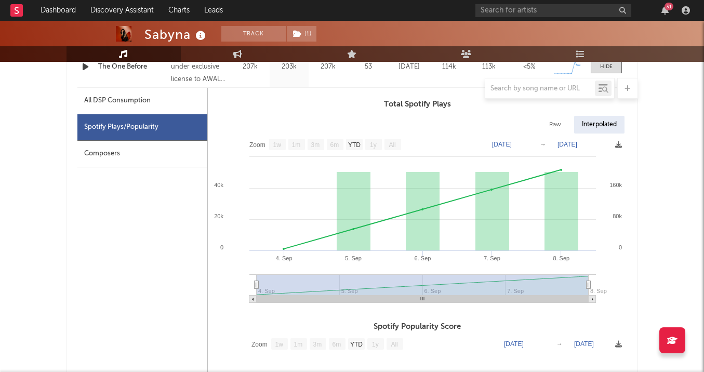 Image resolution: width=704 pixels, height=372 pixels. Describe the element at coordinates (489, 67) in the screenshot. I see `div: 113k` at that location.